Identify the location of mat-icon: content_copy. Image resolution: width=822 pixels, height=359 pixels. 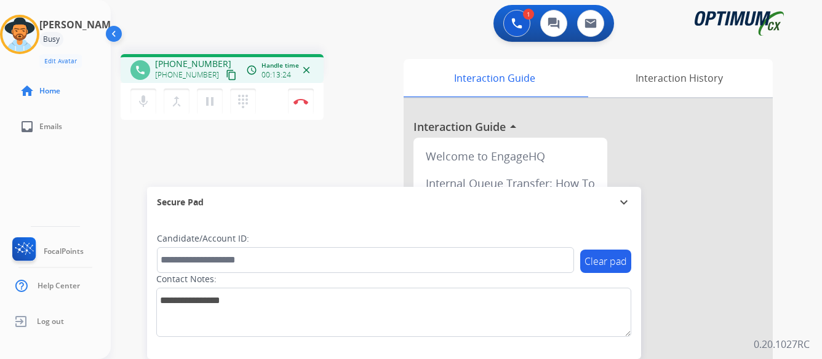
(231, 75).